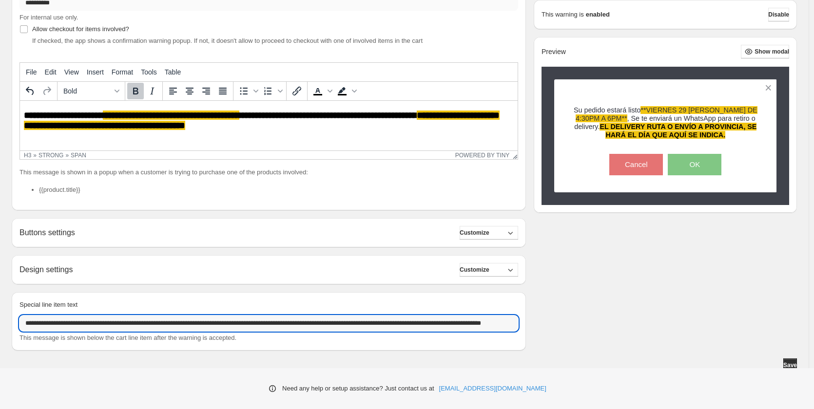  Describe the element at coordinates (136, 91) in the screenshot. I see `button: Bold` at that location.